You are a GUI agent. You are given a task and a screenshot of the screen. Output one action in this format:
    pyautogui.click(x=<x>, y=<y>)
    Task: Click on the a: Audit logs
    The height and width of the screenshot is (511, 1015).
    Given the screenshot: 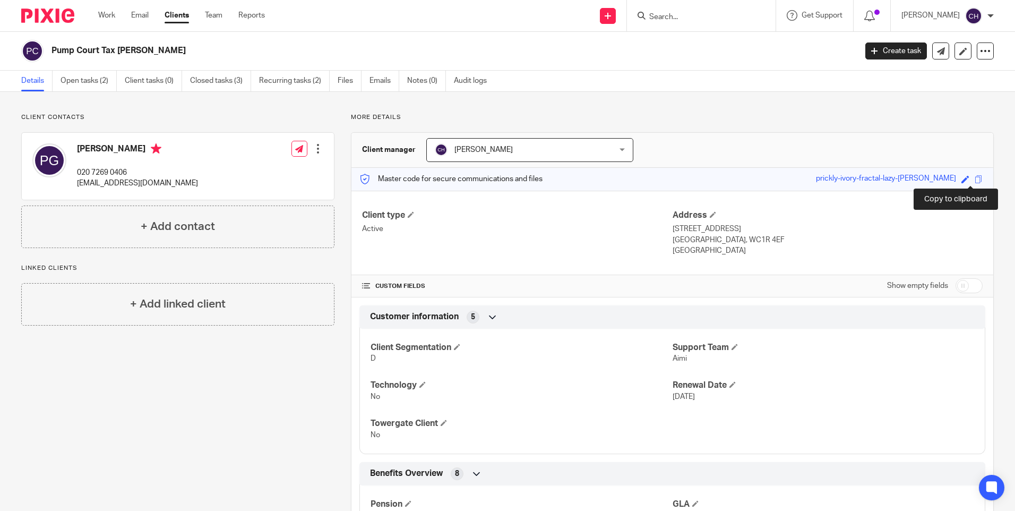 What is the action you would take?
    pyautogui.click(x=474, y=81)
    